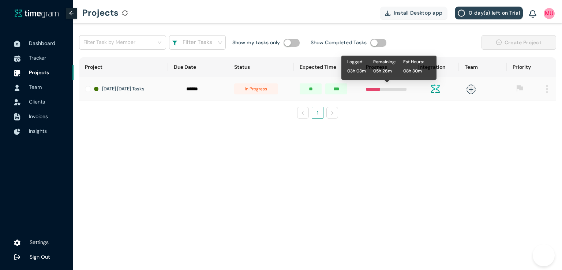 Image resolution: width=562 pixels, height=270 pixels. What do you see at coordinates (17, 257) in the screenshot?
I see `img: logOut.ca60ddd252d7bab9102ea2608abe0238.svg` at bounding box center [17, 257].